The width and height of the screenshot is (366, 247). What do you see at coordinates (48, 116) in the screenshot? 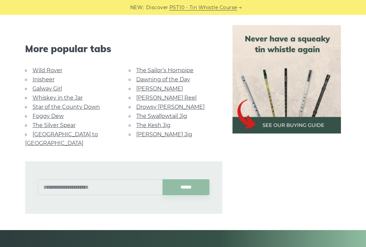
I see `a: Foggy Dew` at bounding box center [48, 116].